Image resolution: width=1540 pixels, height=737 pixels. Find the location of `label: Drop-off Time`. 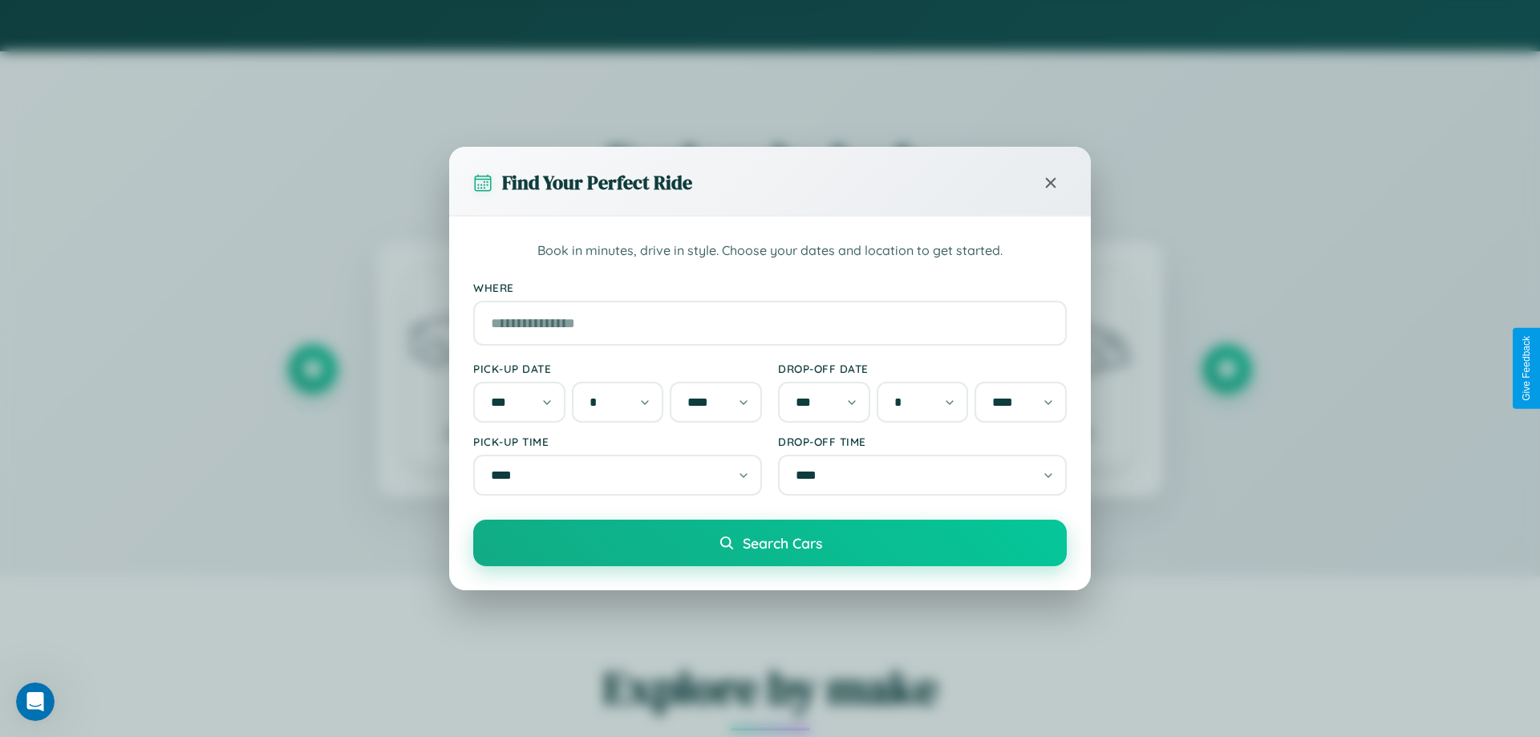

label: Drop-off Time is located at coordinates (922, 441).